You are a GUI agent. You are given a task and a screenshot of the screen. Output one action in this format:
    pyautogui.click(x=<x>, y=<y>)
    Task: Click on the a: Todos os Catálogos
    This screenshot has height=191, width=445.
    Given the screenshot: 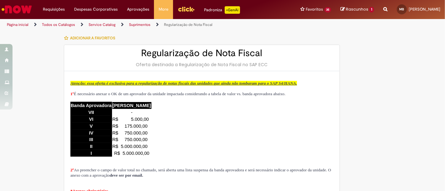 What is the action you would take?
    pyautogui.click(x=58, y=25)
    